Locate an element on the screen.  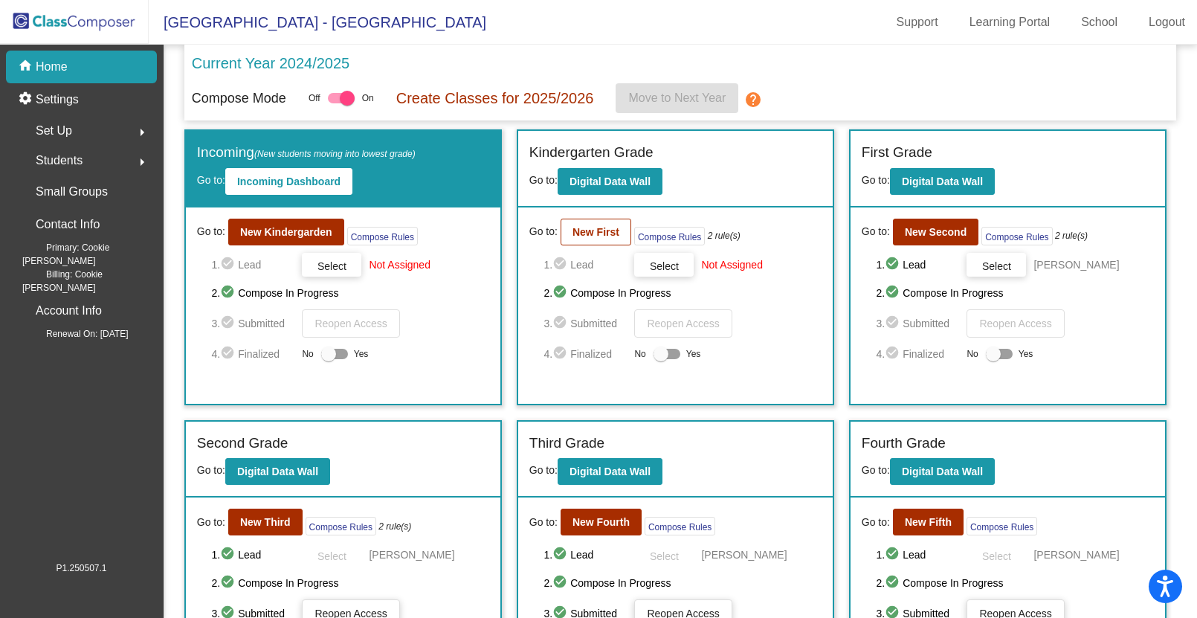
p: Compose Mode is located at coordinates (239, 98).